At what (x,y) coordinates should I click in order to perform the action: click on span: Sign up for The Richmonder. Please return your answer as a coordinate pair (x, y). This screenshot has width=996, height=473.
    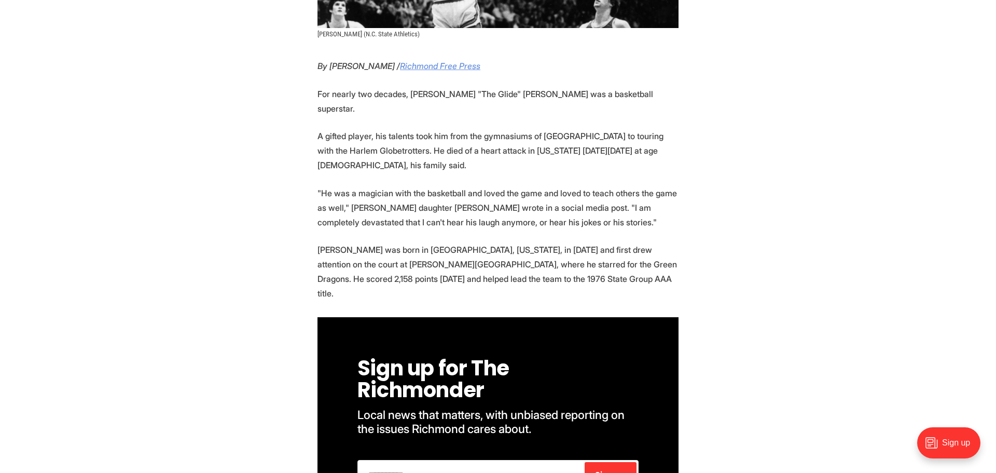
    Looking at the image, I should click on (435, 379).